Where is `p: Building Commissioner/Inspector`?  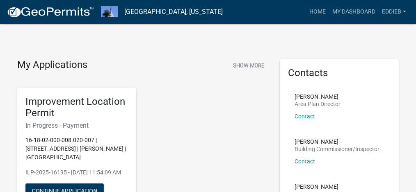 p: Building Commissioner/Inspector is located at coordinates (337, 149).